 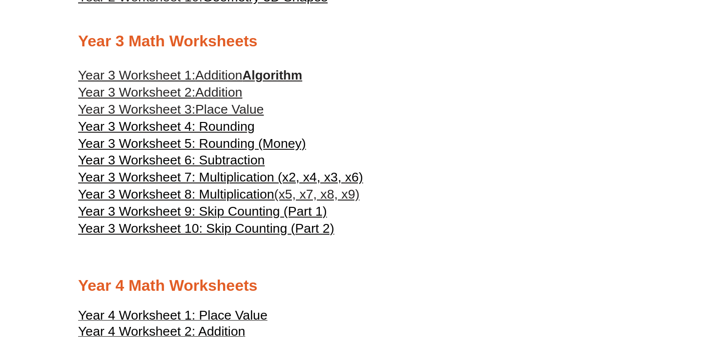 I want to click on span: Year 3 Worksheet 5: Rounding (Money), so click(x=192, y=144).